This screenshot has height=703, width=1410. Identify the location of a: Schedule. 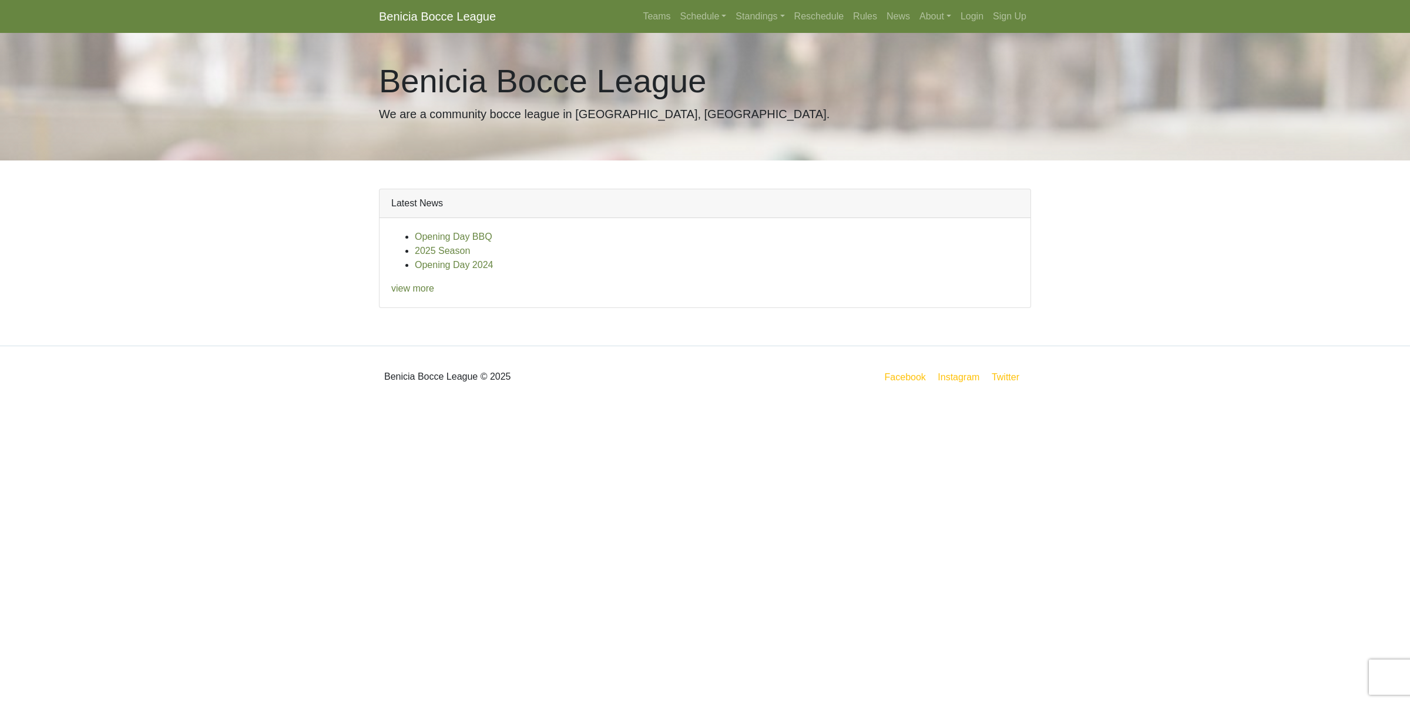
(703, 16).